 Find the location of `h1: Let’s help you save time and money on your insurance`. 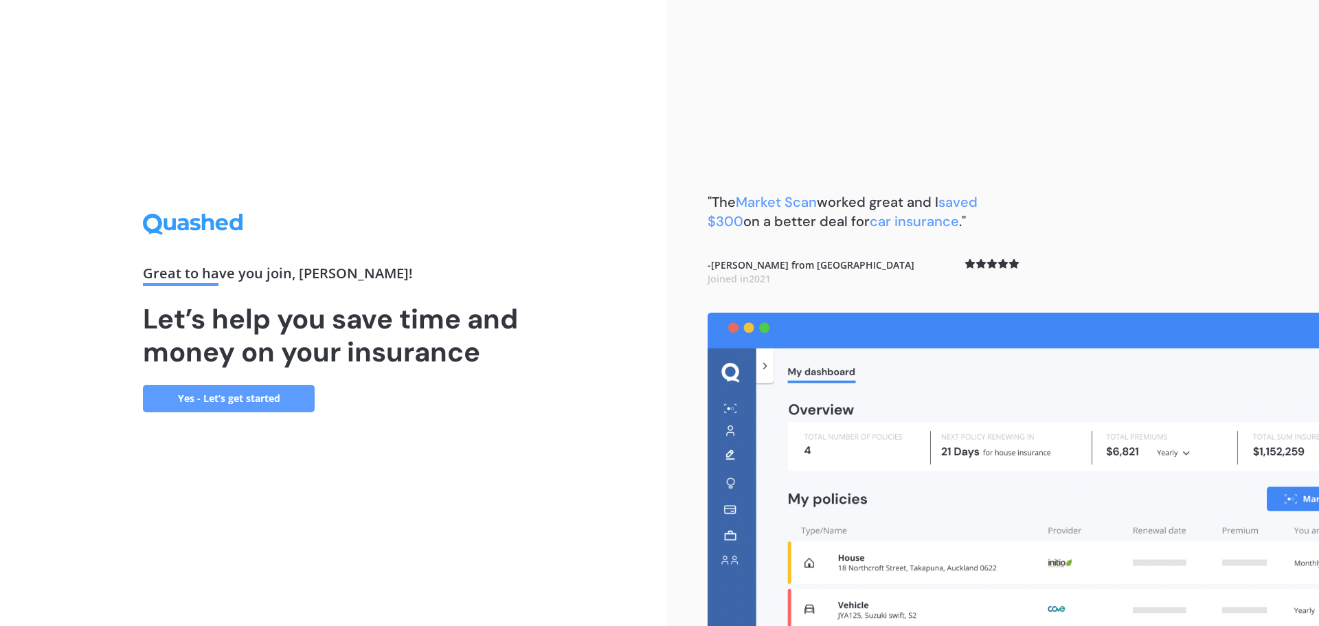

h1: Let’s help you save time and money on your insurance is located at coordinates (333, 335).